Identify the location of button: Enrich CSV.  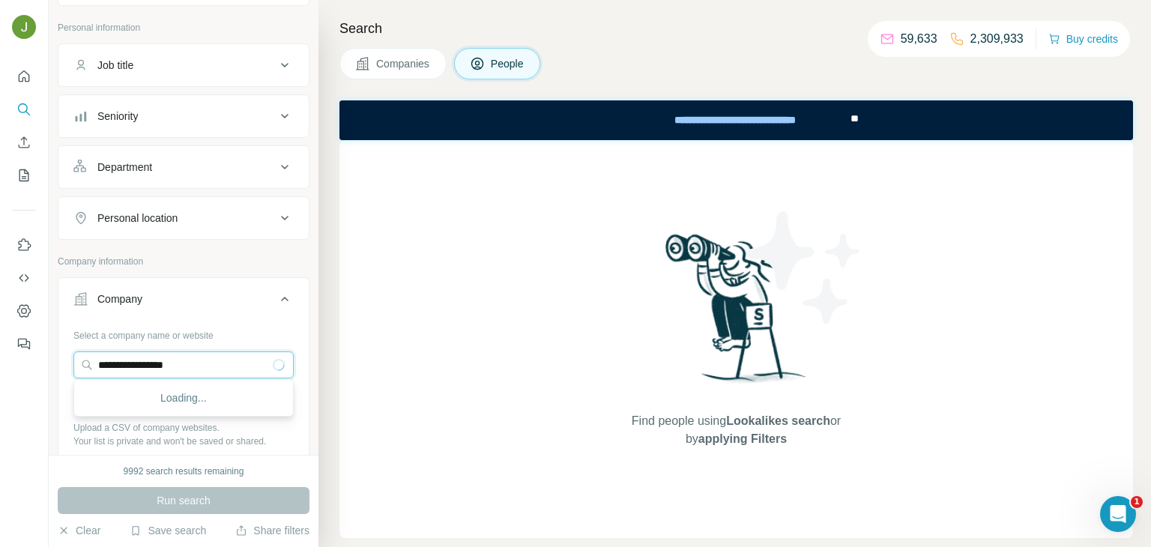
(24, 142).